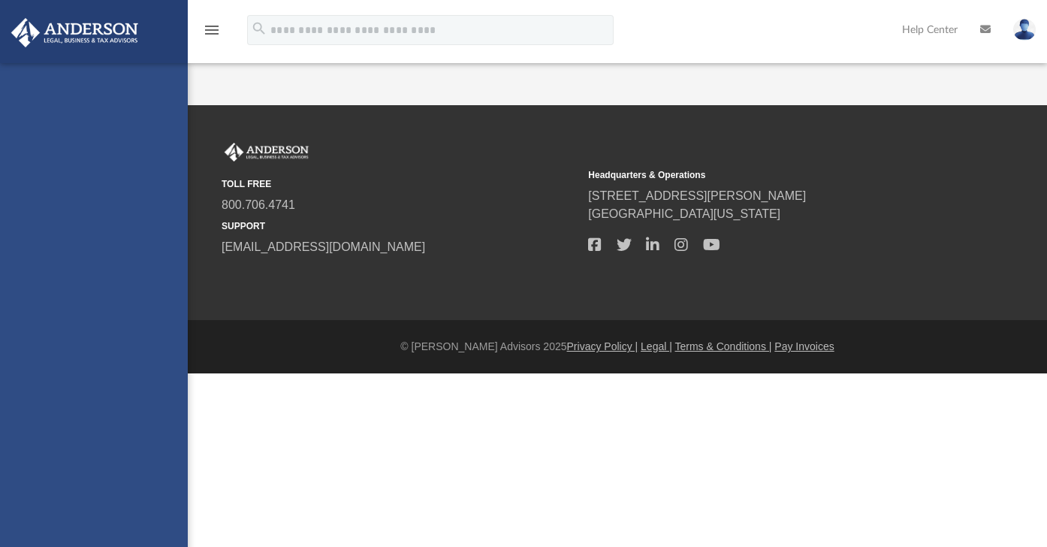  Describe the element at coordinates (656, 346) in the screenshot. I see `a: Legal |` at that location.